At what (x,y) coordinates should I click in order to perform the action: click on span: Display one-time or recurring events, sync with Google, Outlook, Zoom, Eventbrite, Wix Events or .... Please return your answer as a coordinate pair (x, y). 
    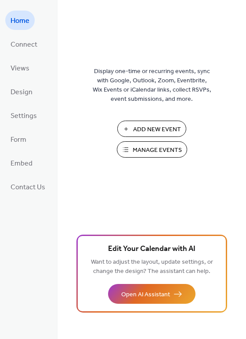
    Looking at the image, I should click on (152, 85).